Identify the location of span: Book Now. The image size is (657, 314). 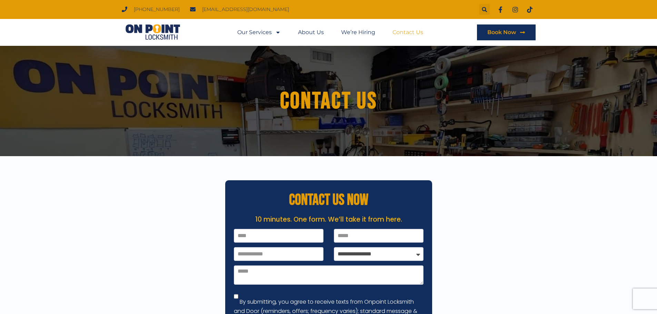
(502, 32).